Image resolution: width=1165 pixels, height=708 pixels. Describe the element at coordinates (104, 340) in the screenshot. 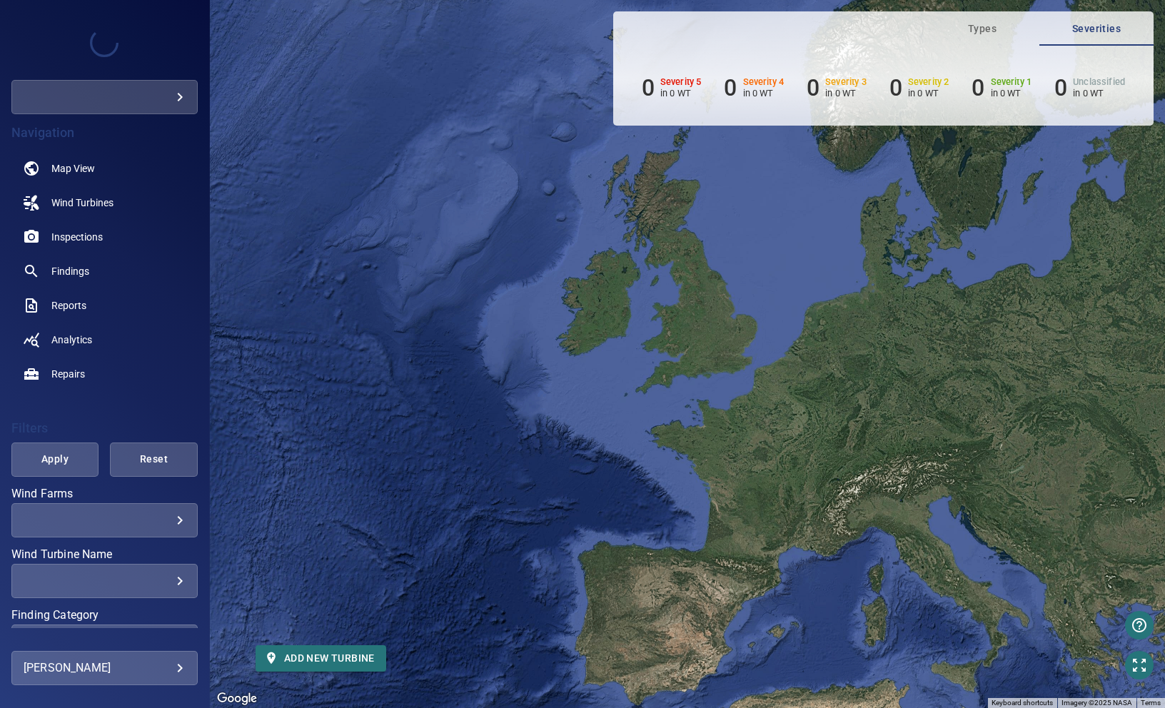

I see `a: analytics noActive` at that location.